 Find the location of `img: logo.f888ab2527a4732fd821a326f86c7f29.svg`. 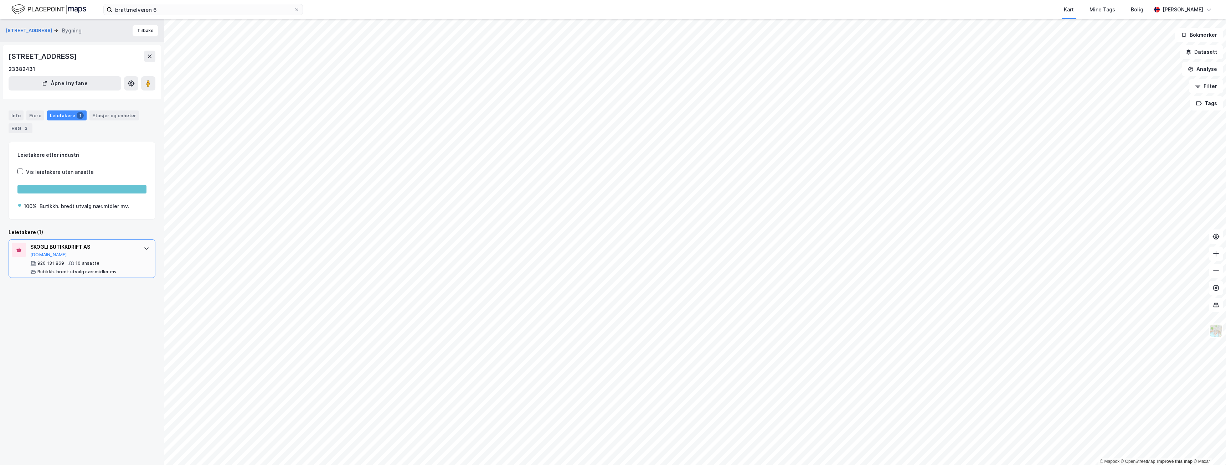

img: logo.f888ab2527a4732fd821a326f86c7f29.svg is located at coordinates (49, 9).